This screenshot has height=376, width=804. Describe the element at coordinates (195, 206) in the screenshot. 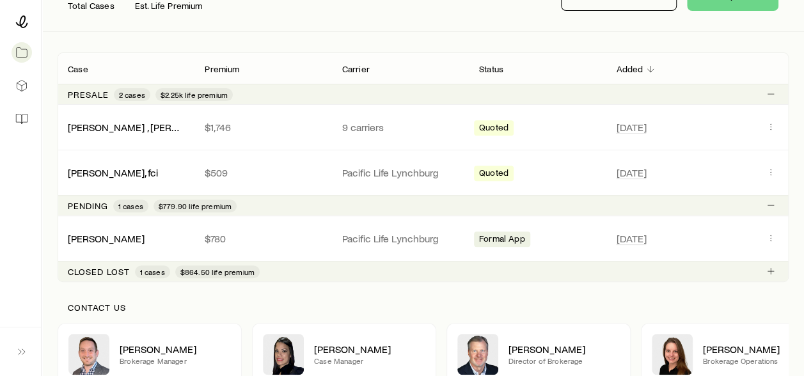

I see `span: $779.90 life premium` at that location.